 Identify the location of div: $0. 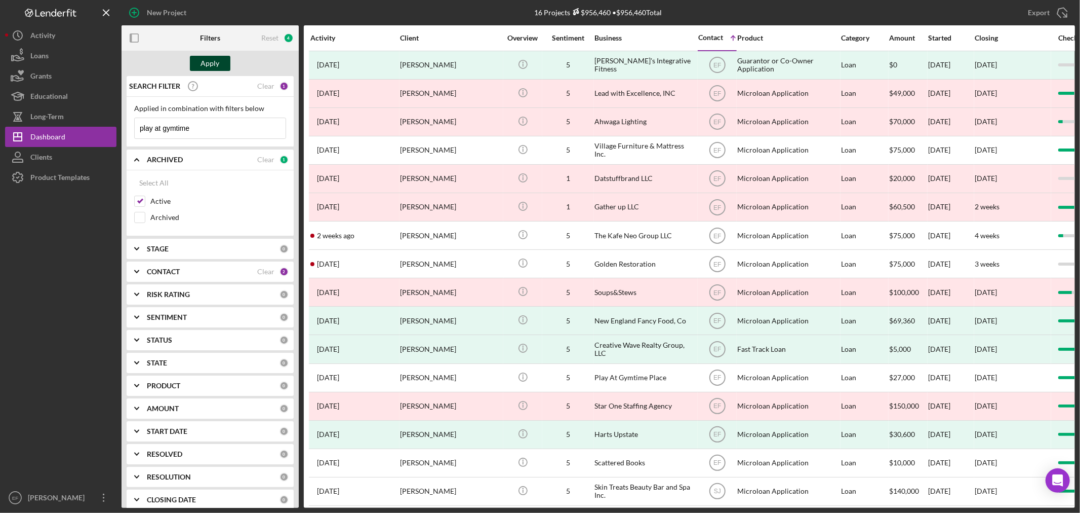
(908, 65).